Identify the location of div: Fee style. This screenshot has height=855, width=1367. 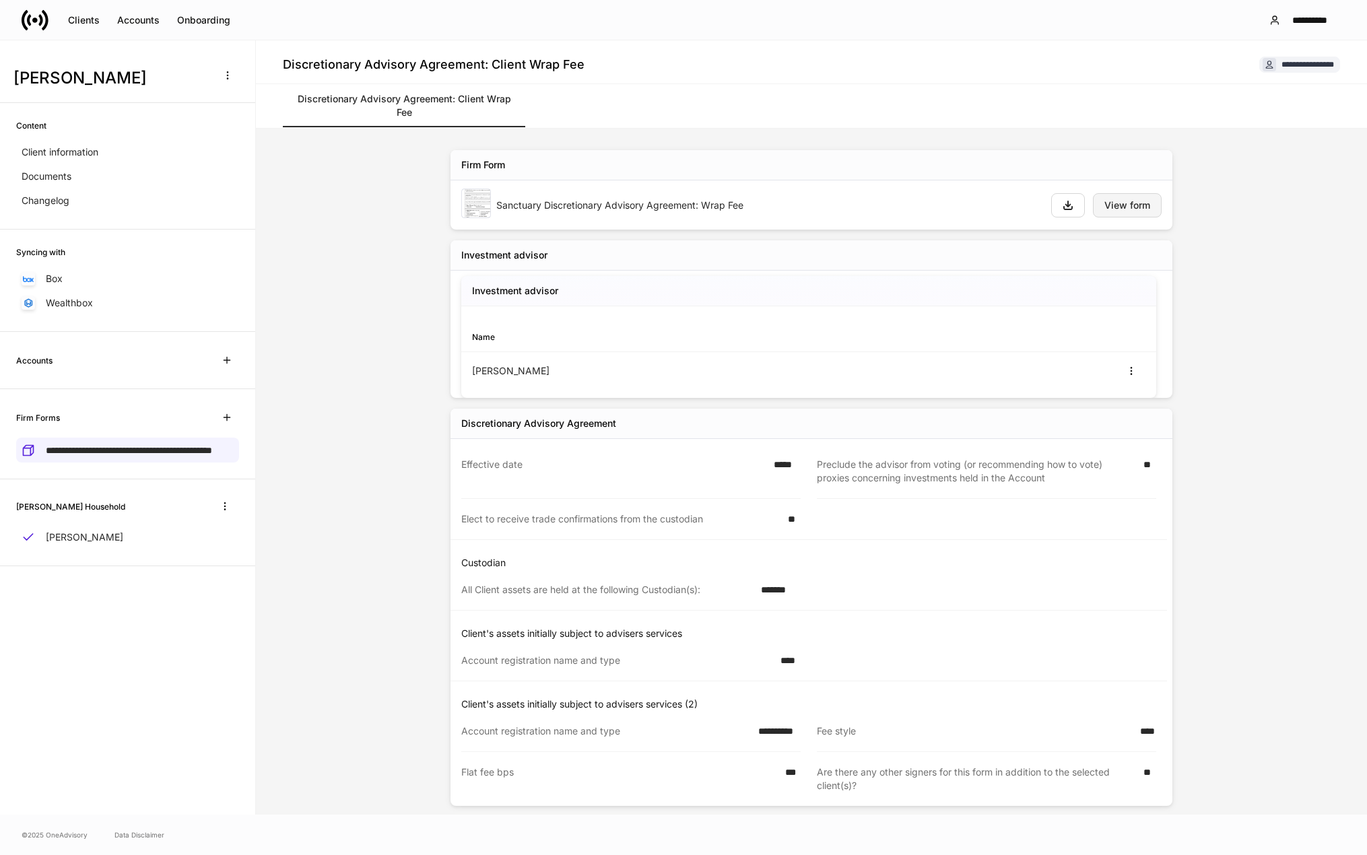
(975, 731).